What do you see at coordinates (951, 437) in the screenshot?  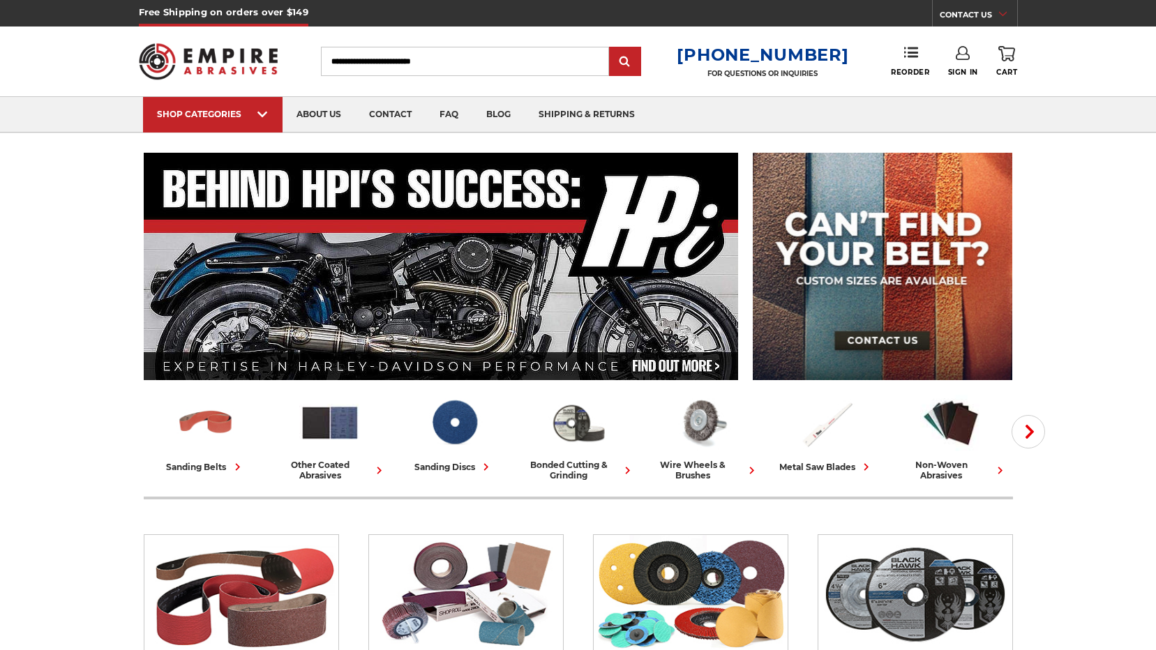 I see `a: non-woven abrasives` at bounding box center [951, 437].